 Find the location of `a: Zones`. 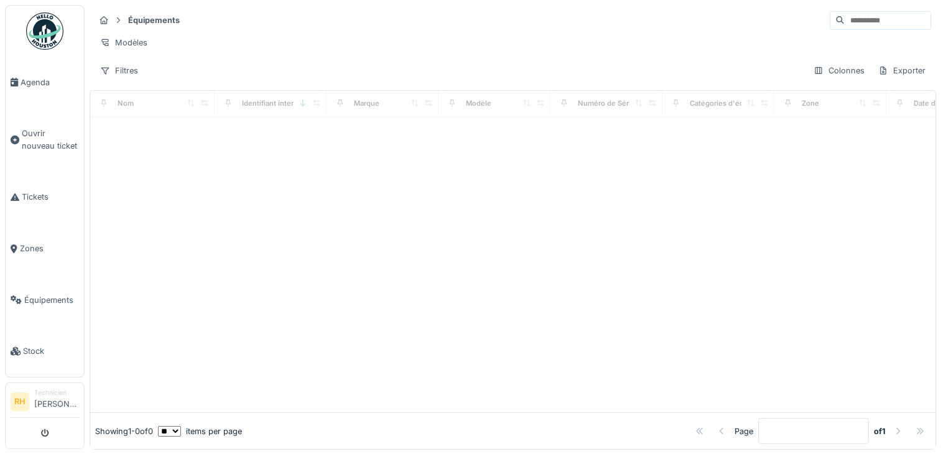

a: Zones is located at coordinates (45, 248).